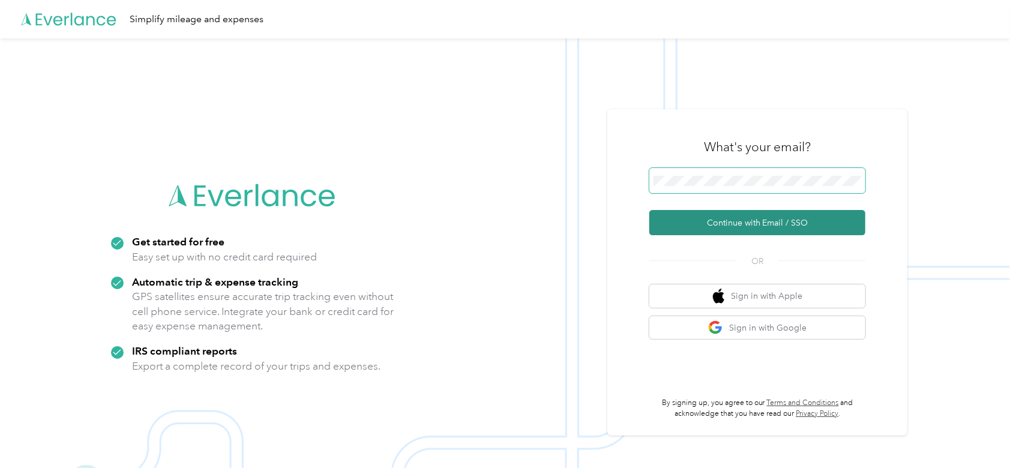  Describe the element at coordinates (758, 147) in the screenshot. I see `h3: What's your email?` at that location.